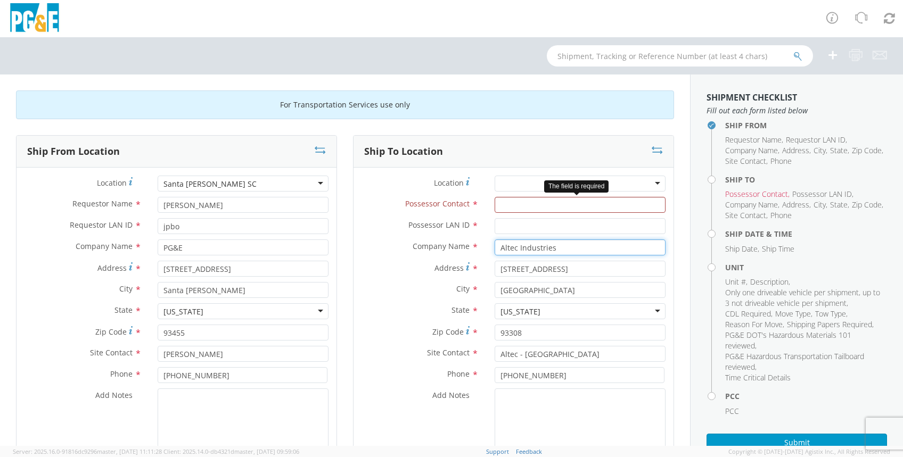  I want to click on div: The field is required, so click(576, 186).